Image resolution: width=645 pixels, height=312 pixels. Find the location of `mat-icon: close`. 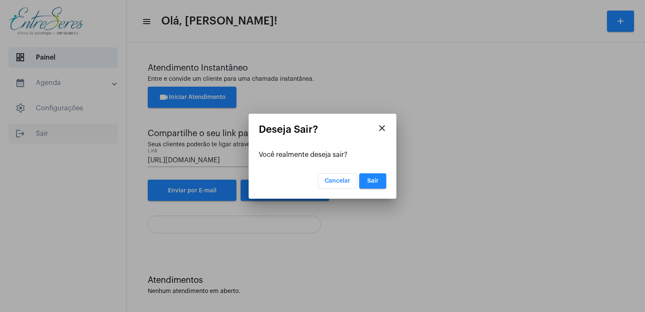

mat-icon: close is located at coordinates (382, 128).